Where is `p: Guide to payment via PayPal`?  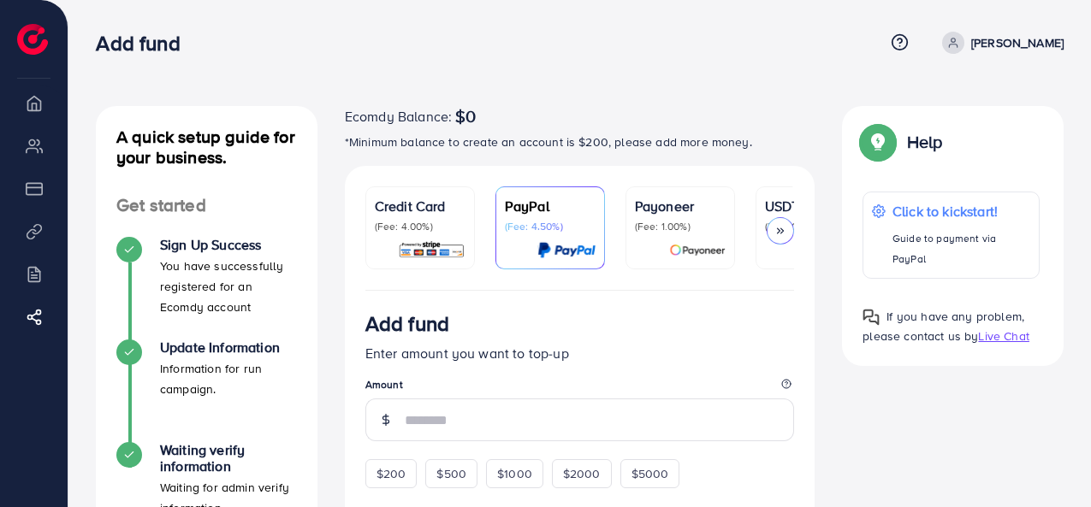
p: Guide to payment via PayPal is located at coordinates (961, 249).